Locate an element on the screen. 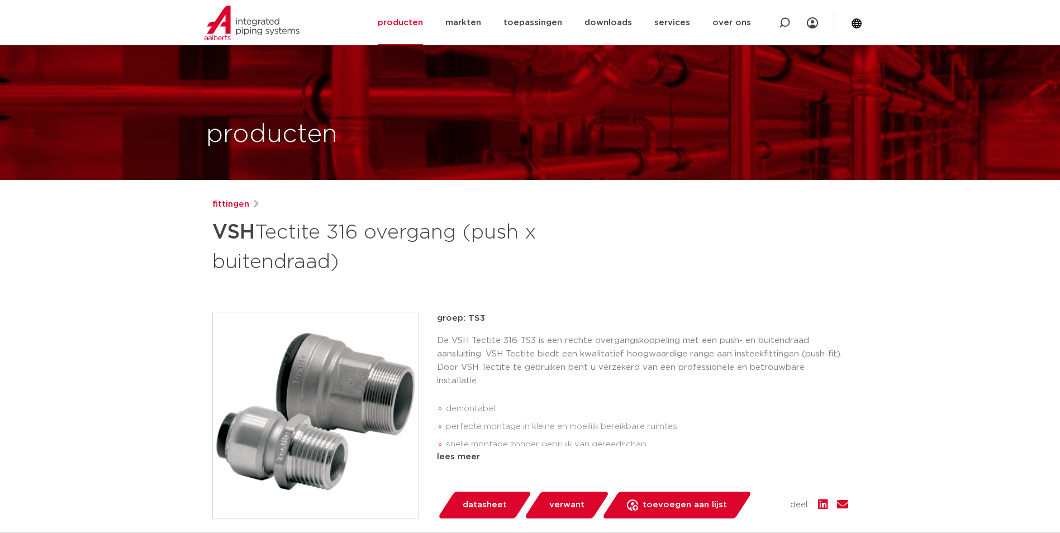 Image resolution: width=1060 pixels, height=533 pixels. li: snelle montage zonder gebruik van gereedschap is located at coordinates (647, 445).